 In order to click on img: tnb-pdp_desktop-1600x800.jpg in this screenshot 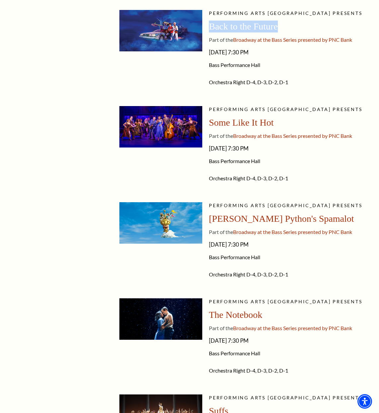, I will do `click(161, 319)`.